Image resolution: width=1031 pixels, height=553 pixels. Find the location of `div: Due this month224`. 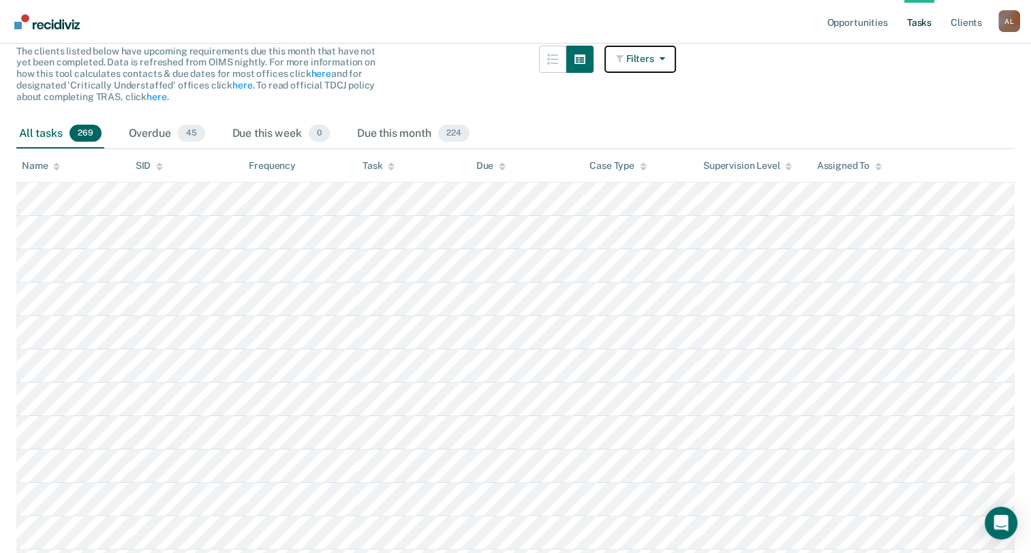

div: Due this month224 is located at coordinates (413, 134).